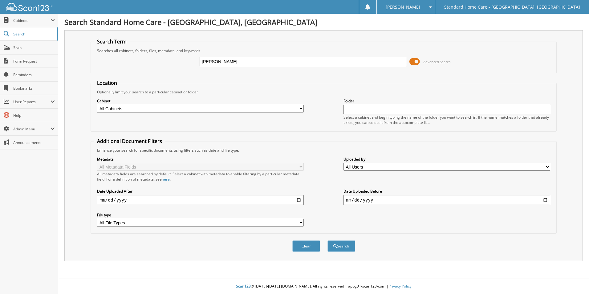 The image size is (589, 294). I want to click on div: All metadata fields are searched by default. Select a cabinet with metadata to enable filtering b..., so click(200, 177).